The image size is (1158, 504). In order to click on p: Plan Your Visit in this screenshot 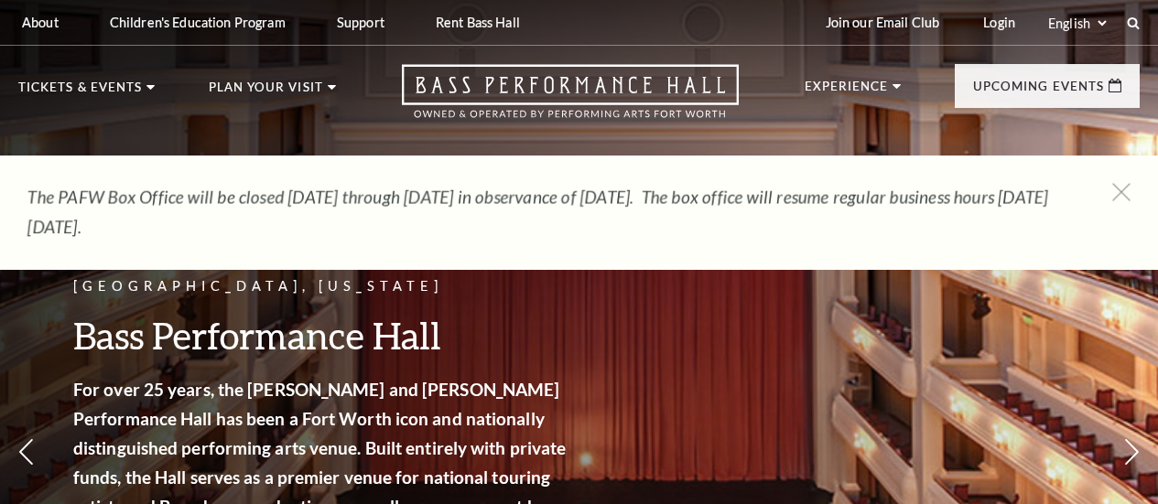, I will do `click(265, 92)`.